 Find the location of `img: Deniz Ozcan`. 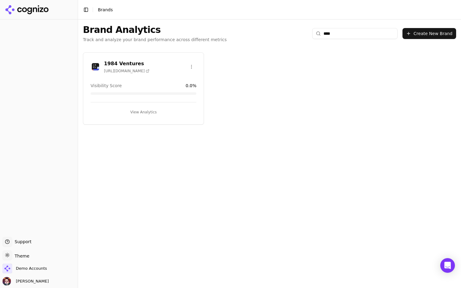

img: Deniz Ozcan is located at coordinates (7, 281).